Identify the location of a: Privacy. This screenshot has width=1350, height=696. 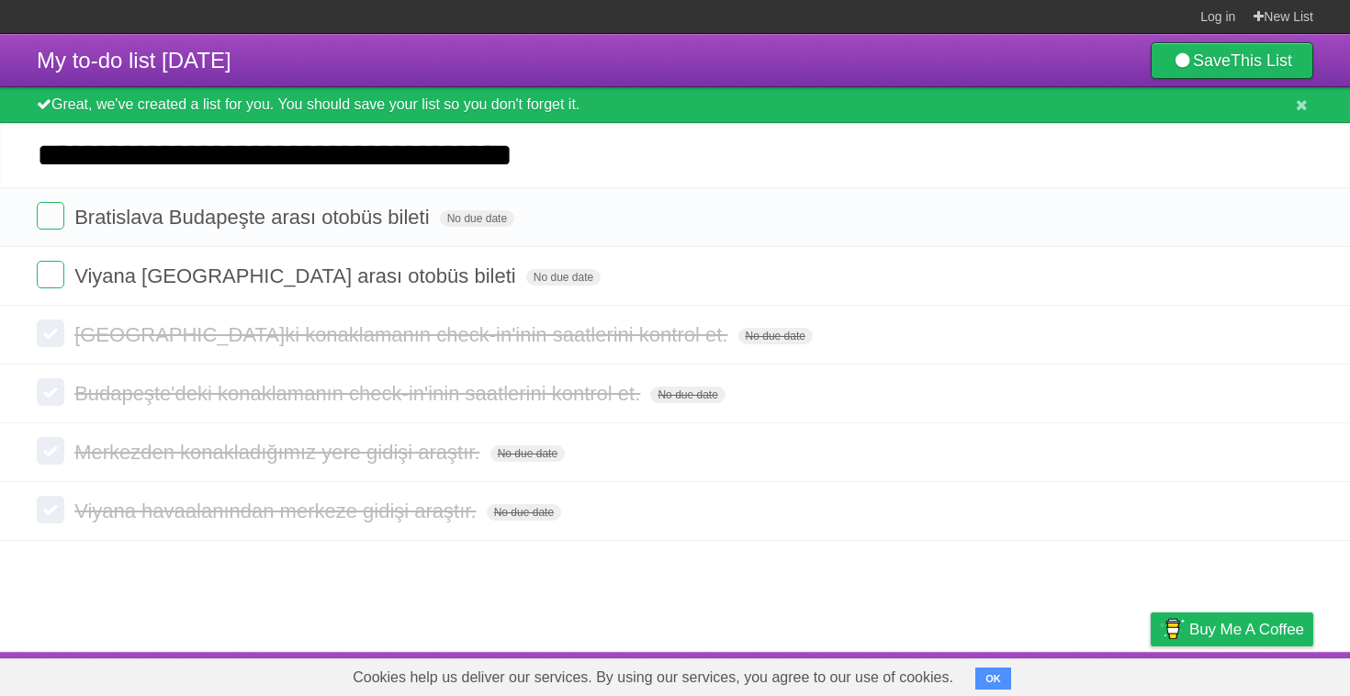
(1151, 674).